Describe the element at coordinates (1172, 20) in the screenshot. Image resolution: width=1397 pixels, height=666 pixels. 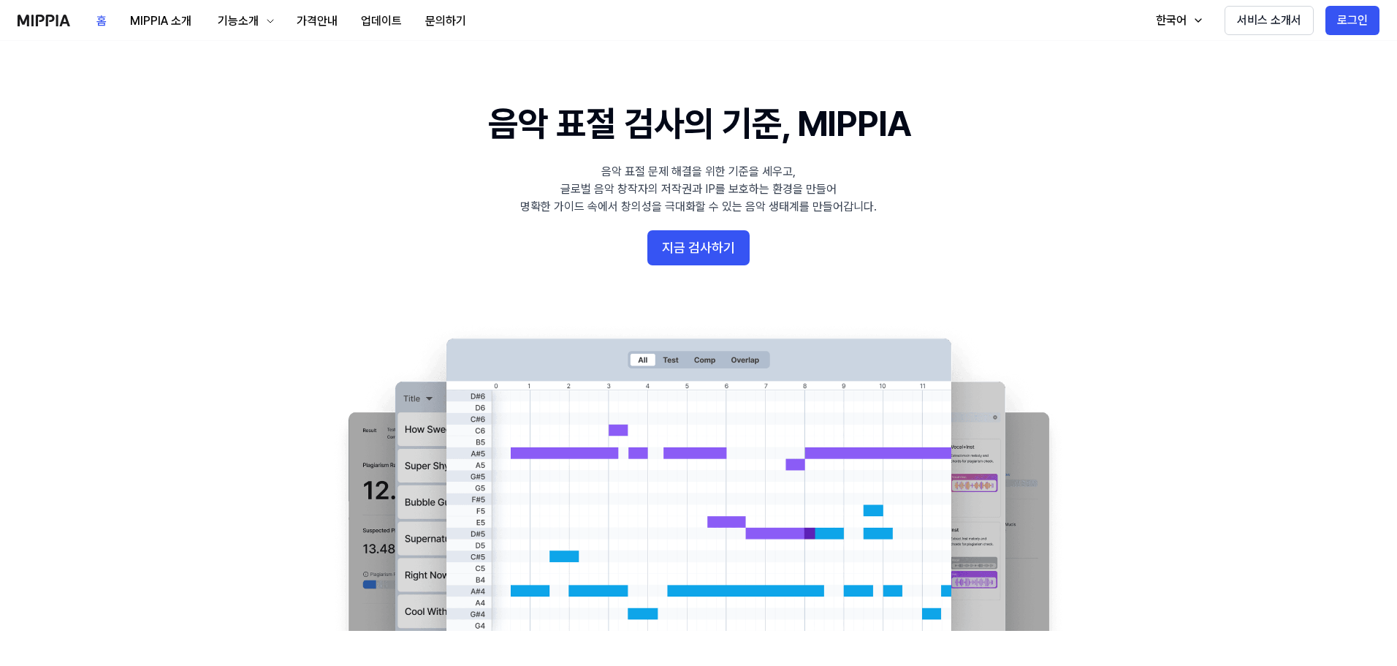
I see `div: 한국어` at that location.